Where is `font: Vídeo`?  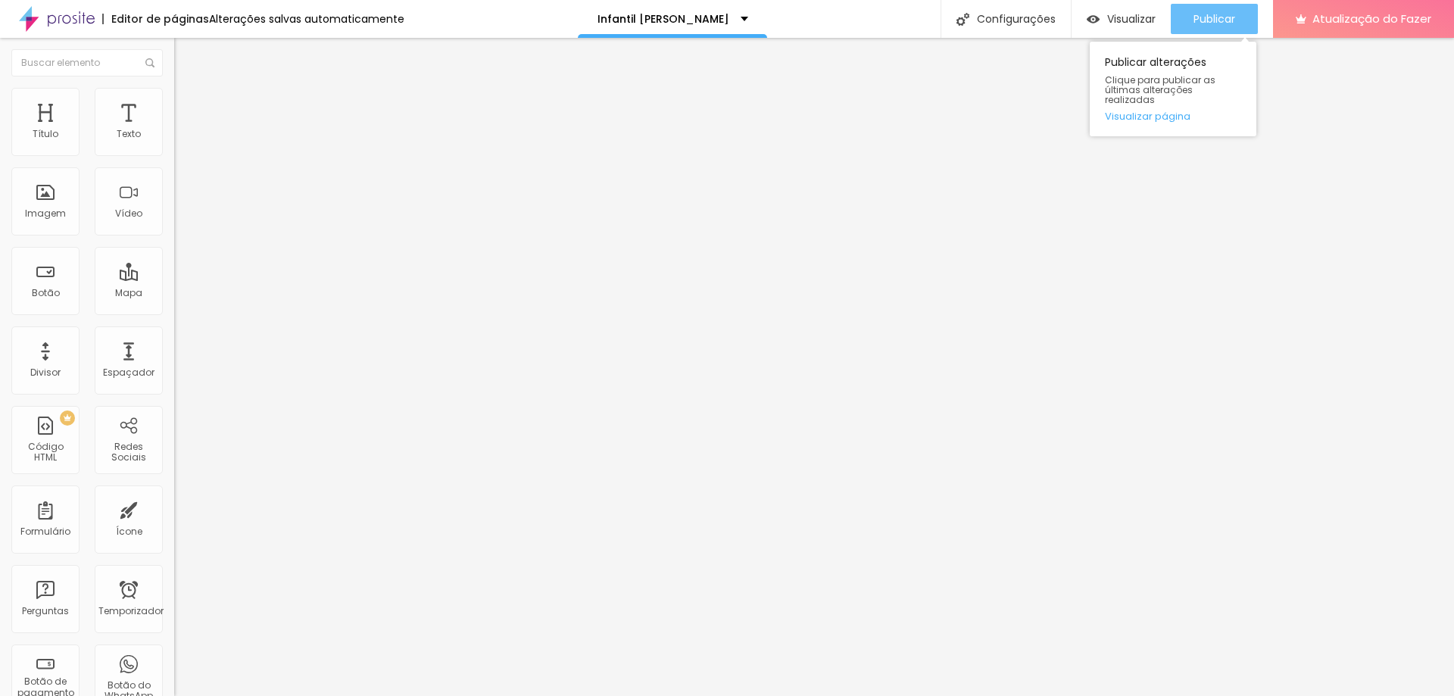
font: Vídeo is located at coordinates (129, 213).